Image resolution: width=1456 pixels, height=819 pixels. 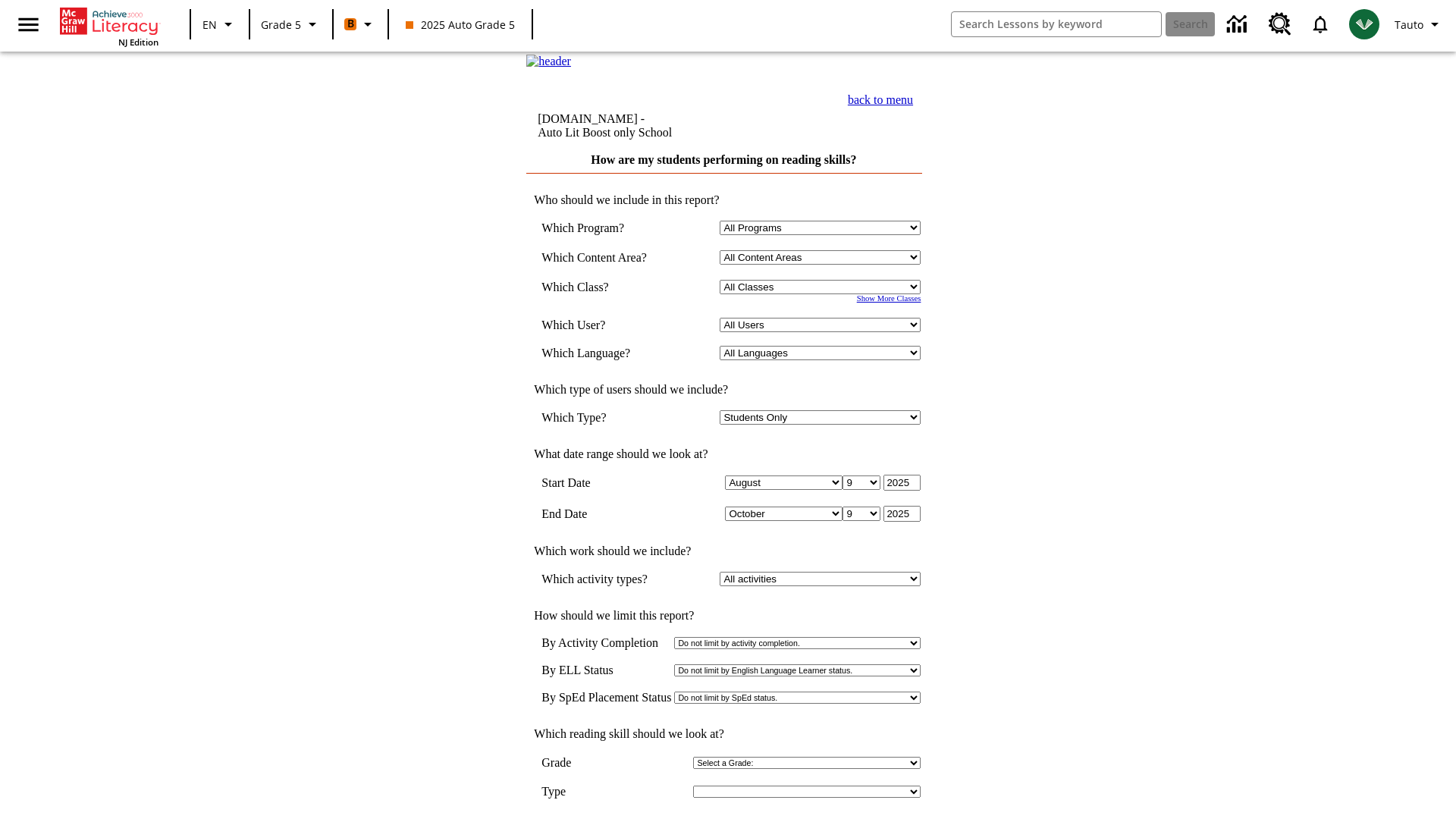 I want to click on td: Start Date, so click(x=606, y=483).